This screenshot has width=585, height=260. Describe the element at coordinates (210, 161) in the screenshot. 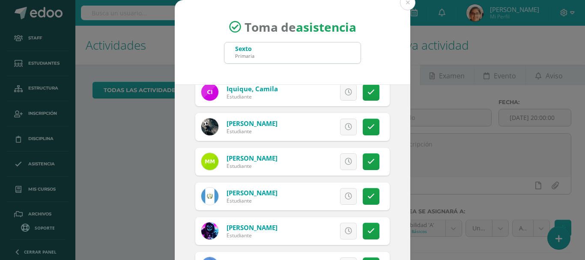

I see `img: 7272a716c0c652e56d2ebb17557a8831.png` at that location.